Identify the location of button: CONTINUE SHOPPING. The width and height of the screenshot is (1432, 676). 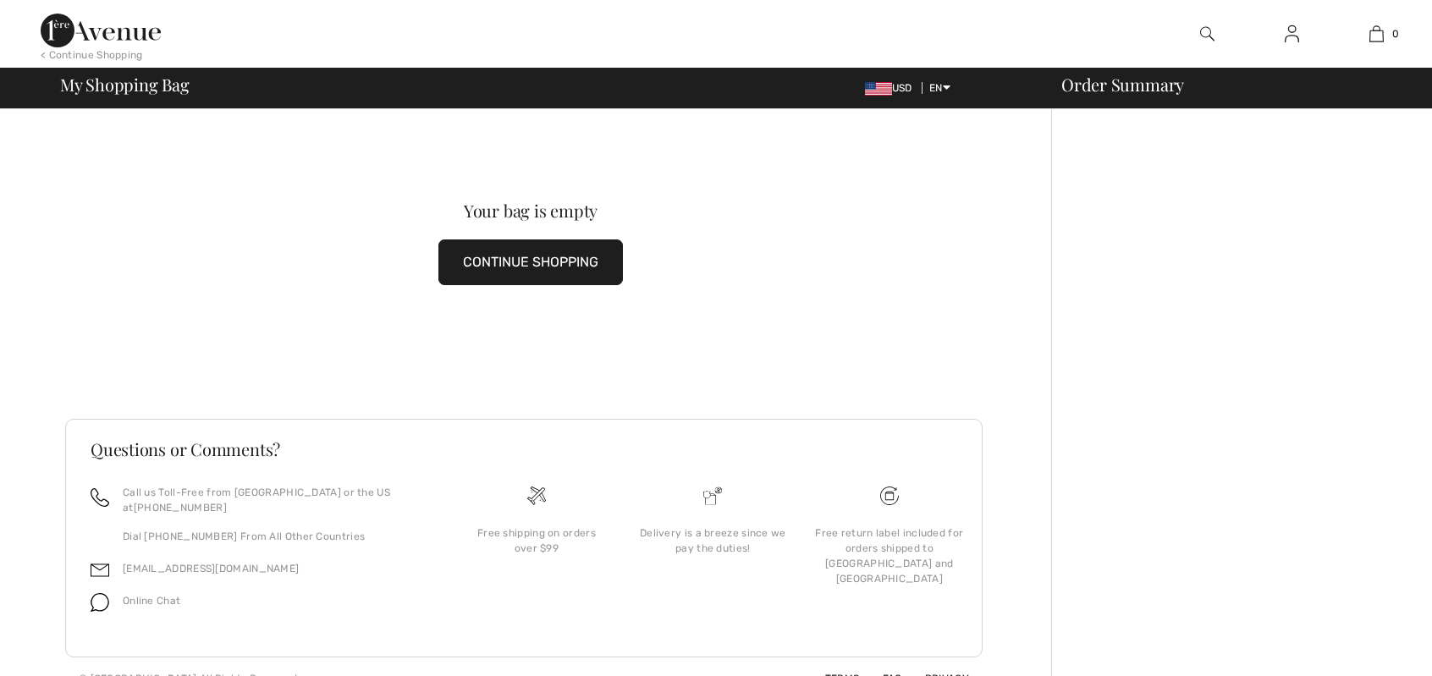
(530, 262).